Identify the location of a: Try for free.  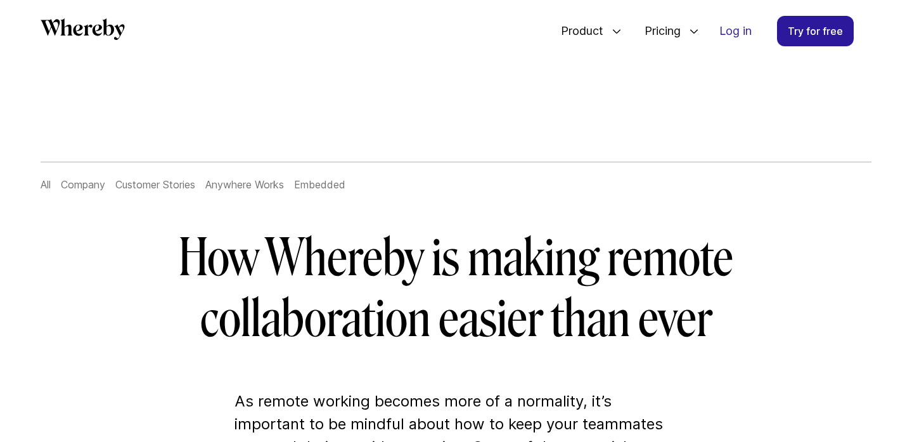
(815, 31).